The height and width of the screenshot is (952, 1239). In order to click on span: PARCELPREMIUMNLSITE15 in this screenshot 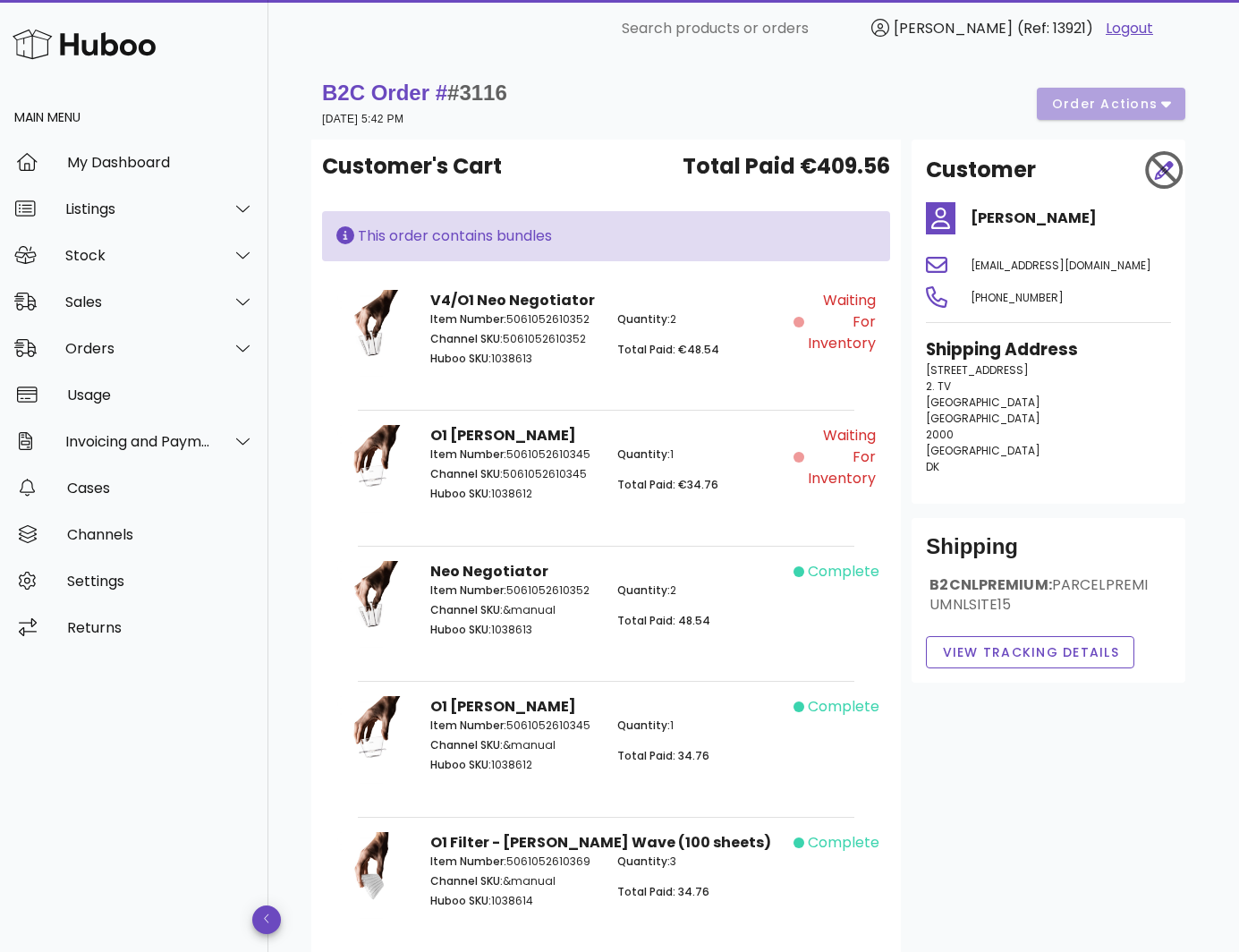, I will do `click(1039, 594)`.